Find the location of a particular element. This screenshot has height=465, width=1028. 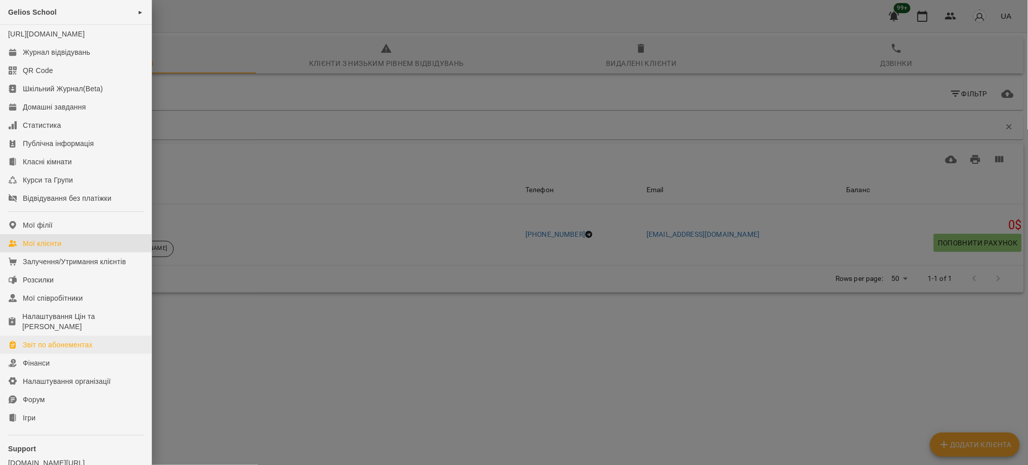

p: Support is located at coordinates (76, 449).